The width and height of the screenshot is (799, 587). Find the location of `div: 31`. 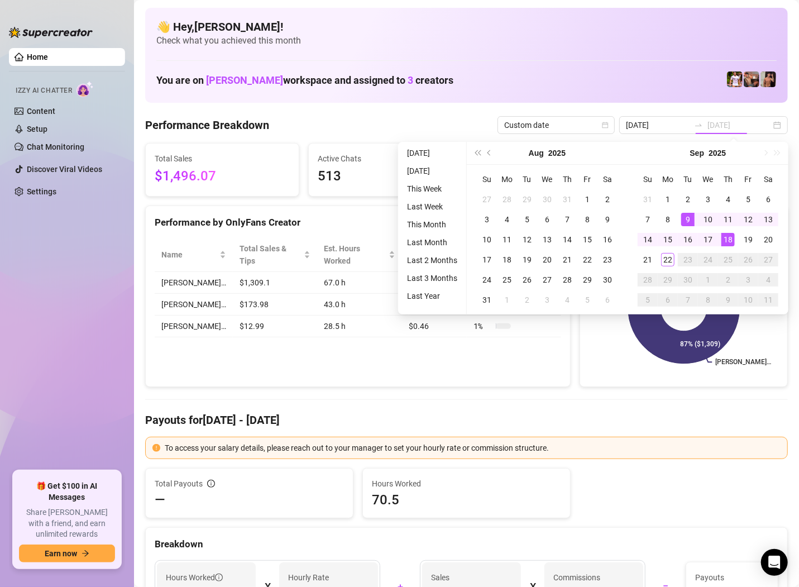

div: 31 is located at coordinates (567, 199).